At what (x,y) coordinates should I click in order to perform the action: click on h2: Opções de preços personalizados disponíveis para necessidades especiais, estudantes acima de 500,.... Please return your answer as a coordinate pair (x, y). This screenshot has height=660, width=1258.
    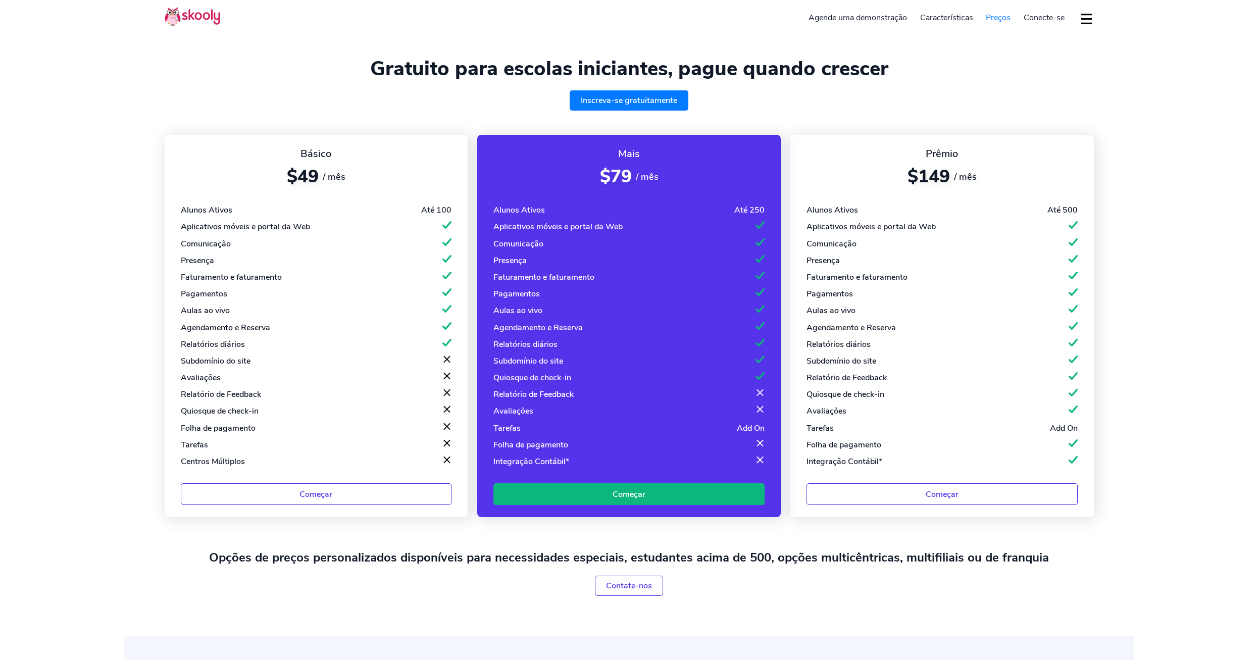
    Looking at the image, I should click on (629, 557).